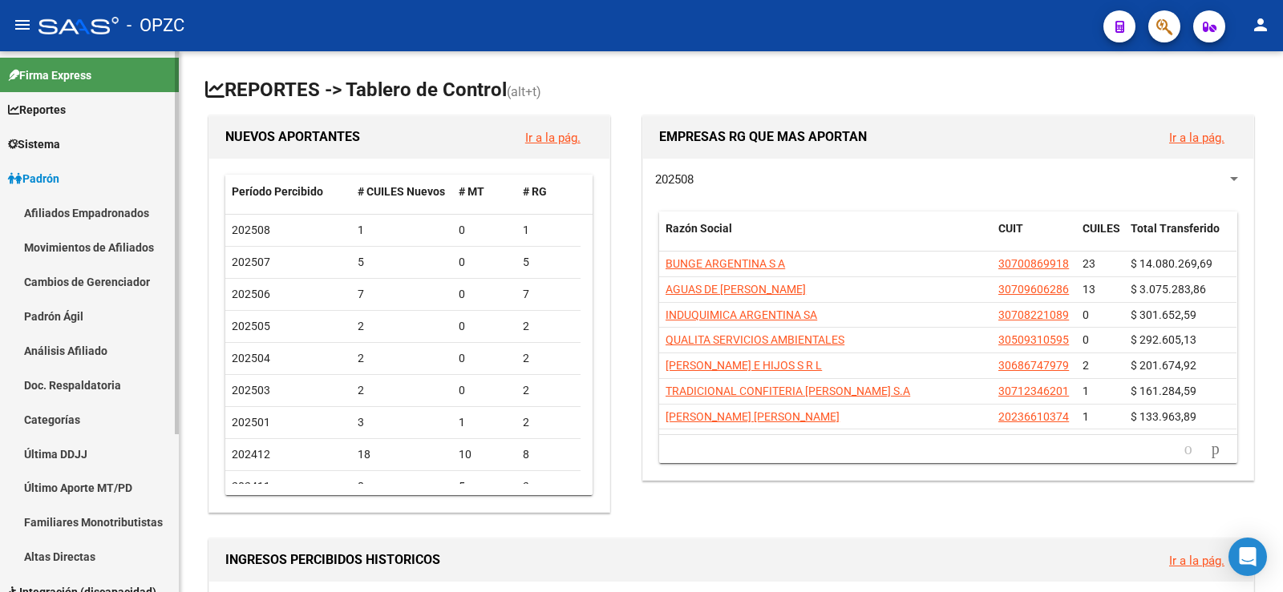 The width and height of the screenshot is (1283, 592). Describe the element at coordinates (1174, 228) in the screenshot. I see `span: Total Transferido` at that location.